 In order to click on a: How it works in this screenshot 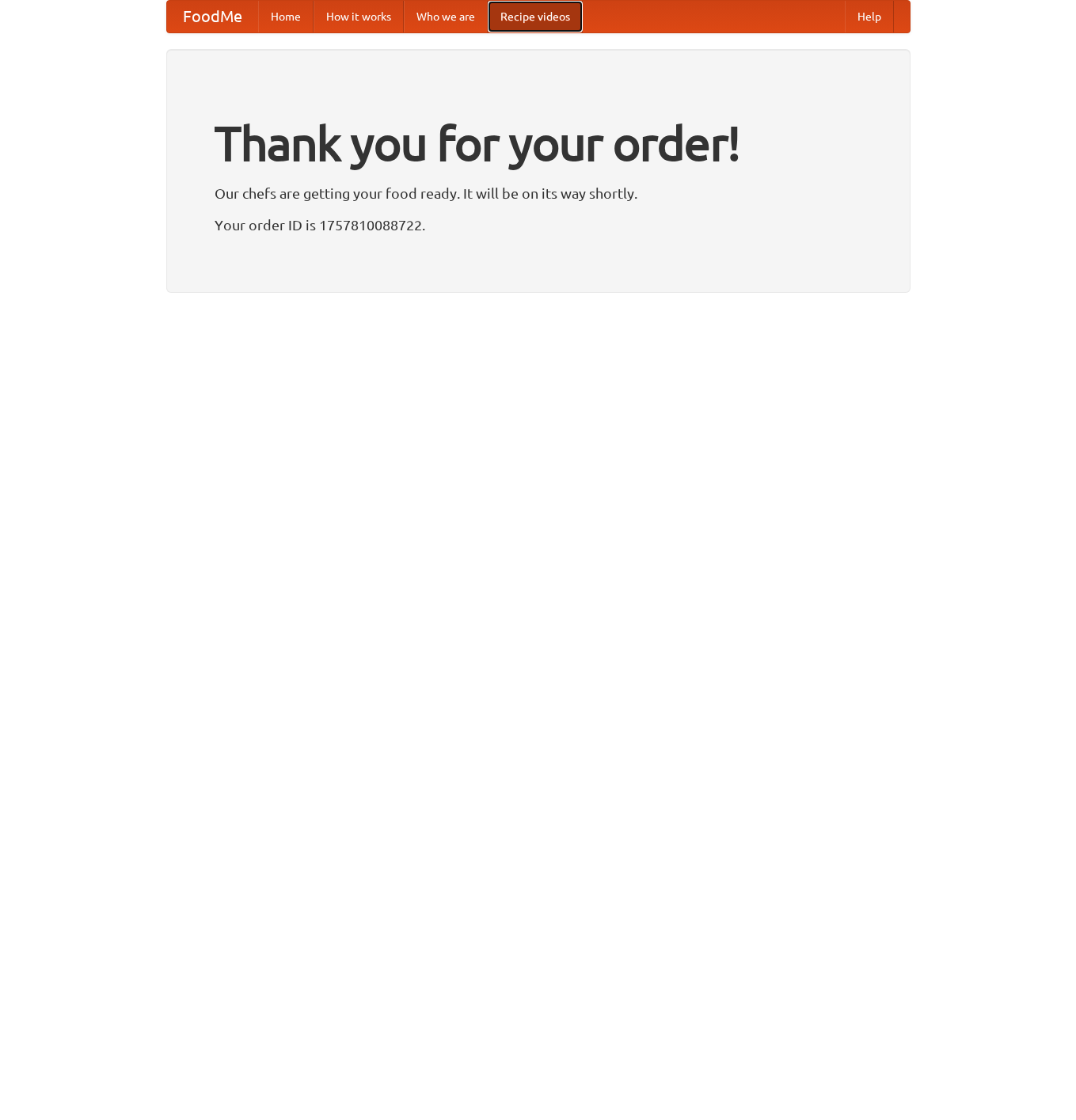, I will do `click(358, 17)`.